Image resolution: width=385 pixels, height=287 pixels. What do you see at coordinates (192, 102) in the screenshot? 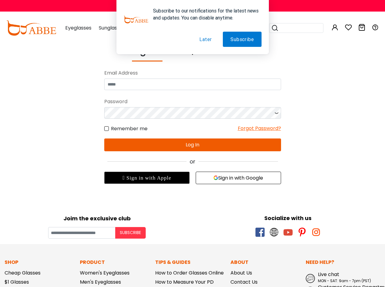
I see `div: Password` at bounding box center [192, 102].